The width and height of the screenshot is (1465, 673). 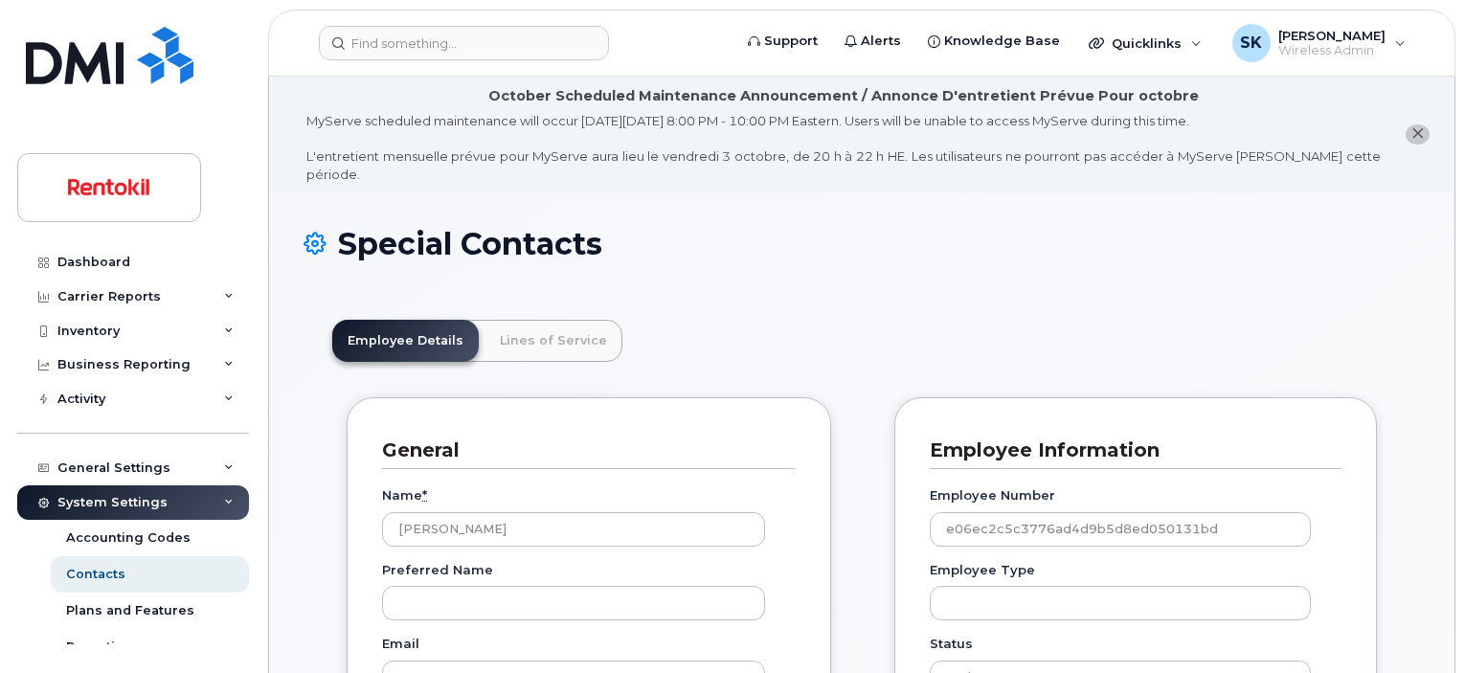 I want to click on label: Status, so click(x=951, y=644).